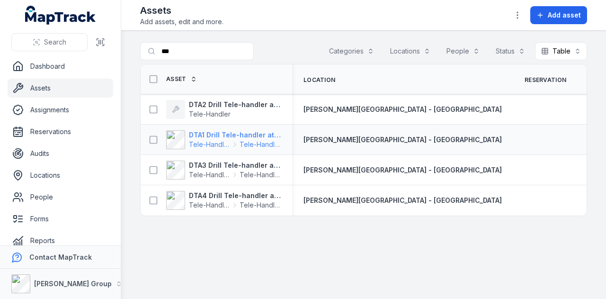 The height and width of the screenshot is (299, 606). Describe the element at coordinates (61, 257) in the screenshot. I see `strong: Contact MapTrack` at that location.